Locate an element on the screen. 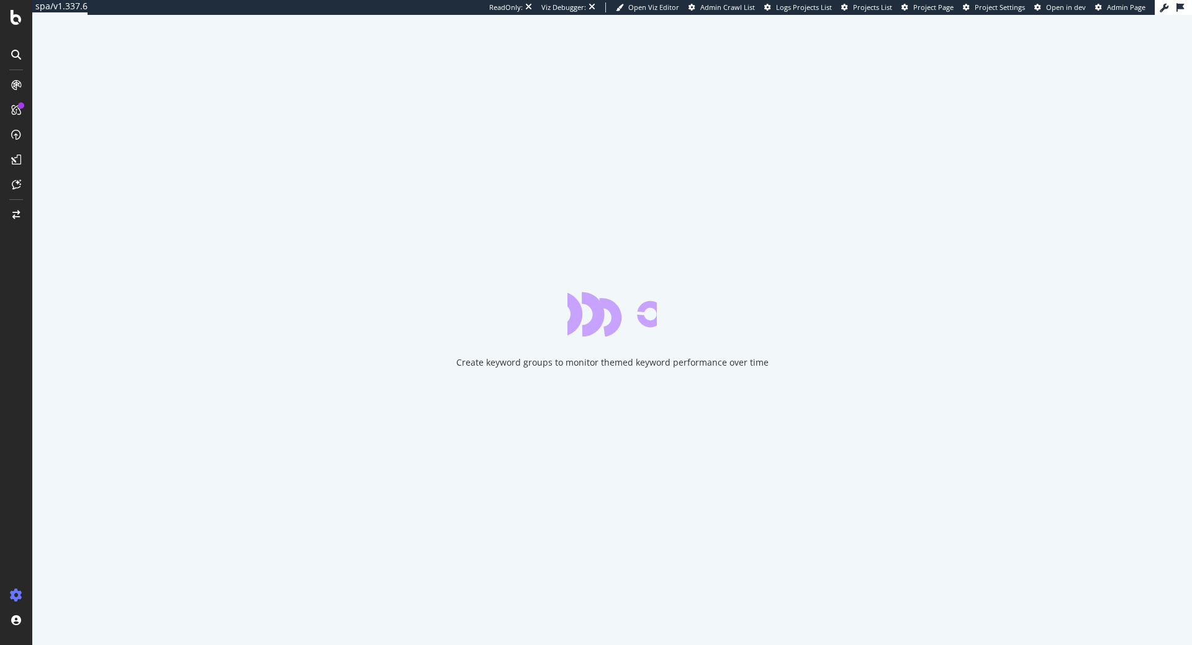 This screenshot has width=1192, height=645. div: Viz Debugger: is located at coordinates (564, 7).